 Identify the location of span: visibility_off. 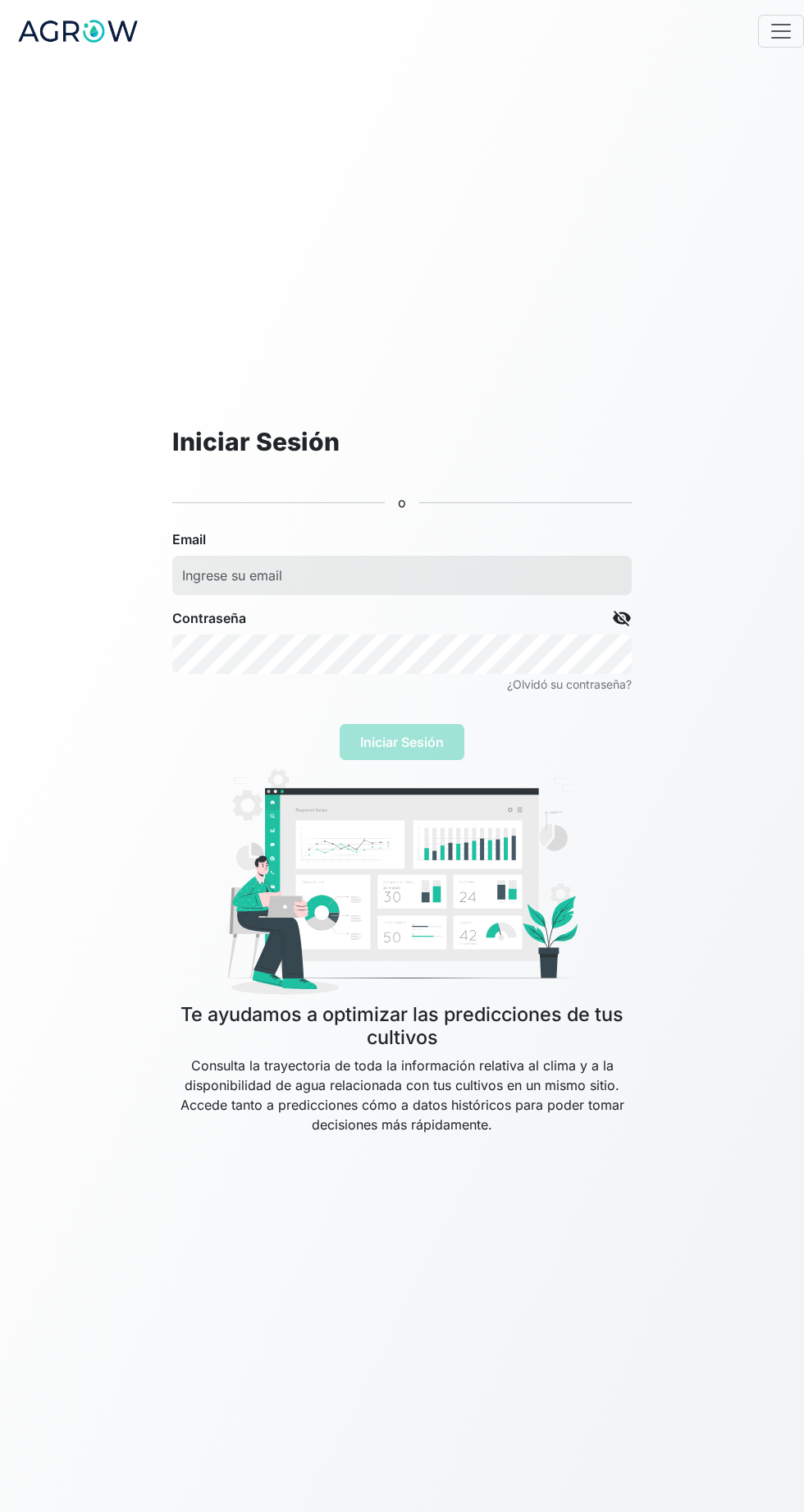
(622, 618).